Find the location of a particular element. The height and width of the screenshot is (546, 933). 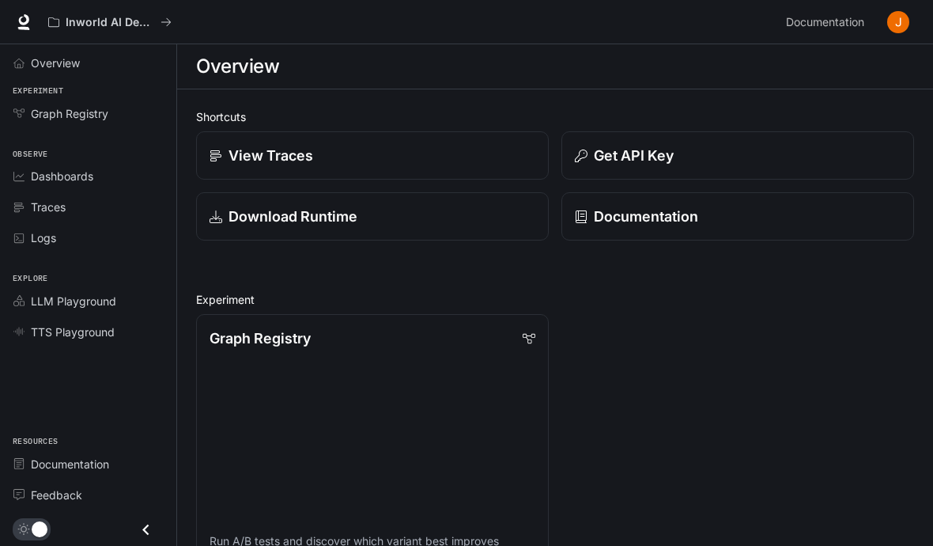

p: Documentation is located at coordinates (646, 216).